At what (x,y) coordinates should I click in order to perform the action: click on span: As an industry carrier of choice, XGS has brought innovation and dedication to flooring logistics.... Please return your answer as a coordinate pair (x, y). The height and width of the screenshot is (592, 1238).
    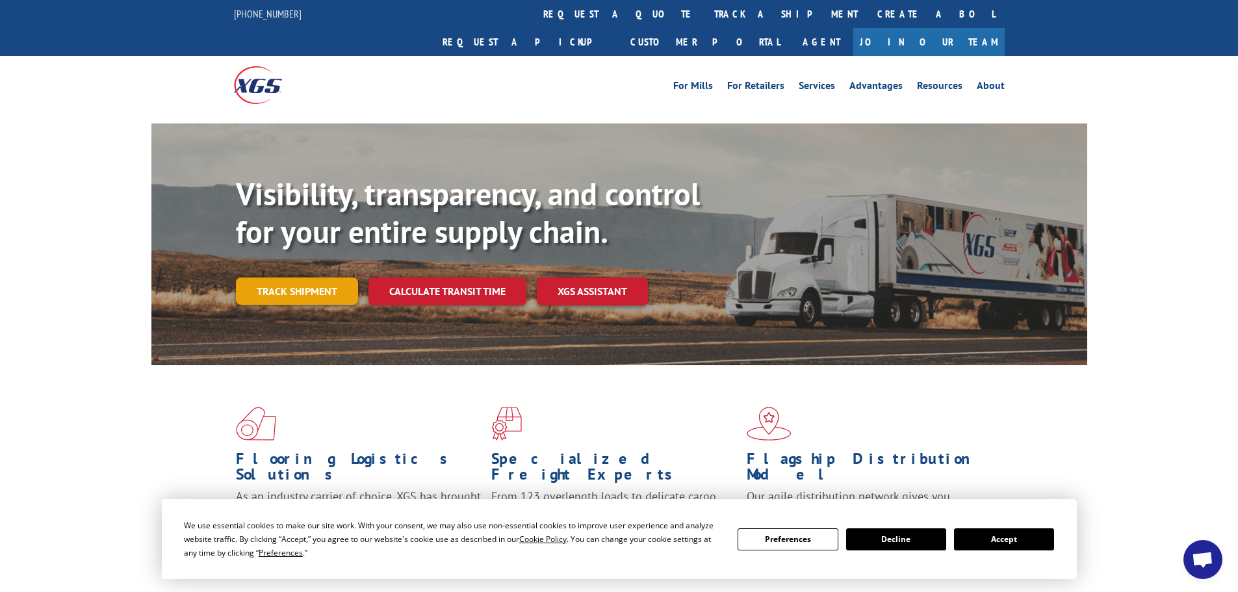
    Looking at the image, I should click on (358, 511).